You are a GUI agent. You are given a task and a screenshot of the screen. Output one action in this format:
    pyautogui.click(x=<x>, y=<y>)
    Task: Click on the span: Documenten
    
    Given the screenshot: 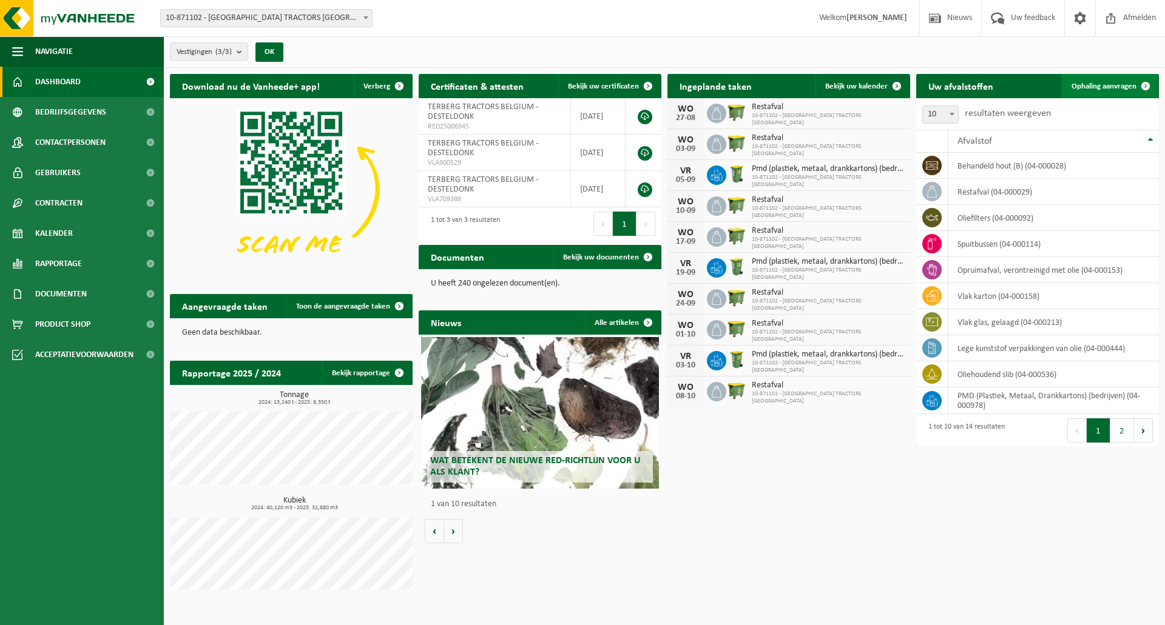 What is the action you would take?
    pyautogui.click(x=61, y=294)
    